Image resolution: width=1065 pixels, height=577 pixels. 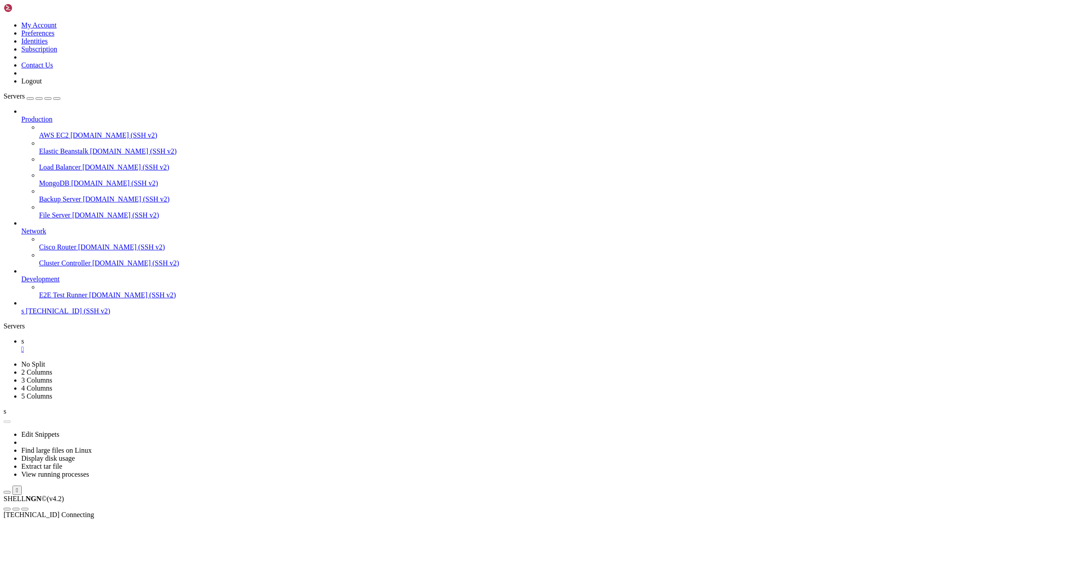 What do you see at coordinates (39, 49) in the screenshot?
I see `a: Subscription` at bounding box center [39, 49].